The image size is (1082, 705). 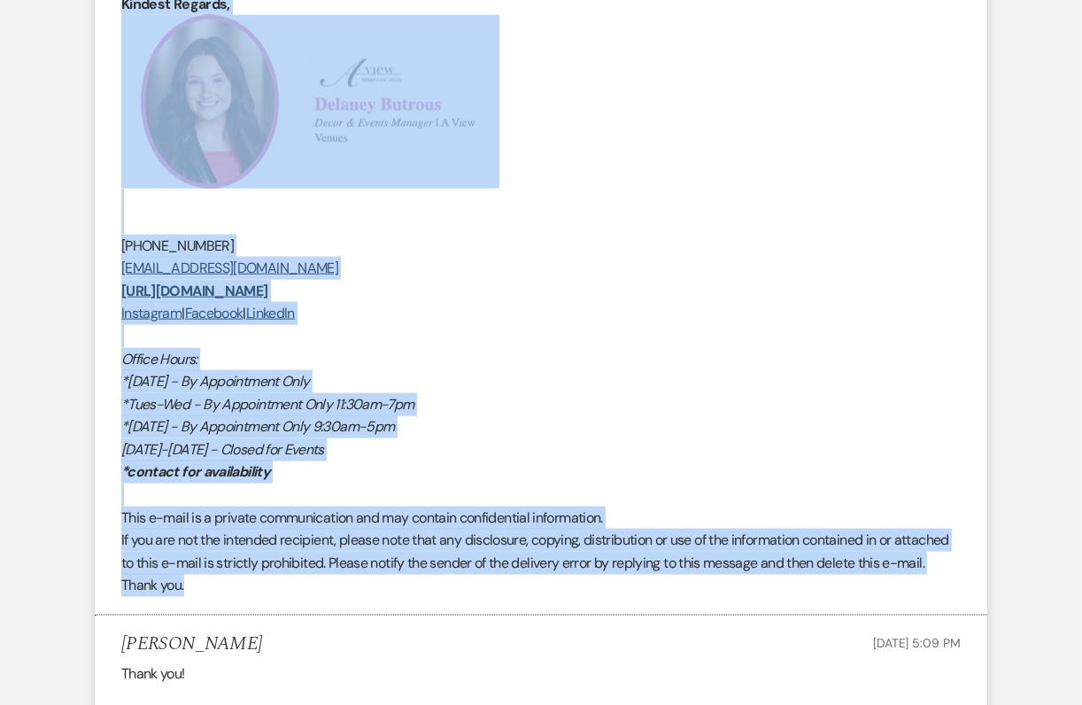 I want to click on img: 3.png, so click(x=210, y=102).